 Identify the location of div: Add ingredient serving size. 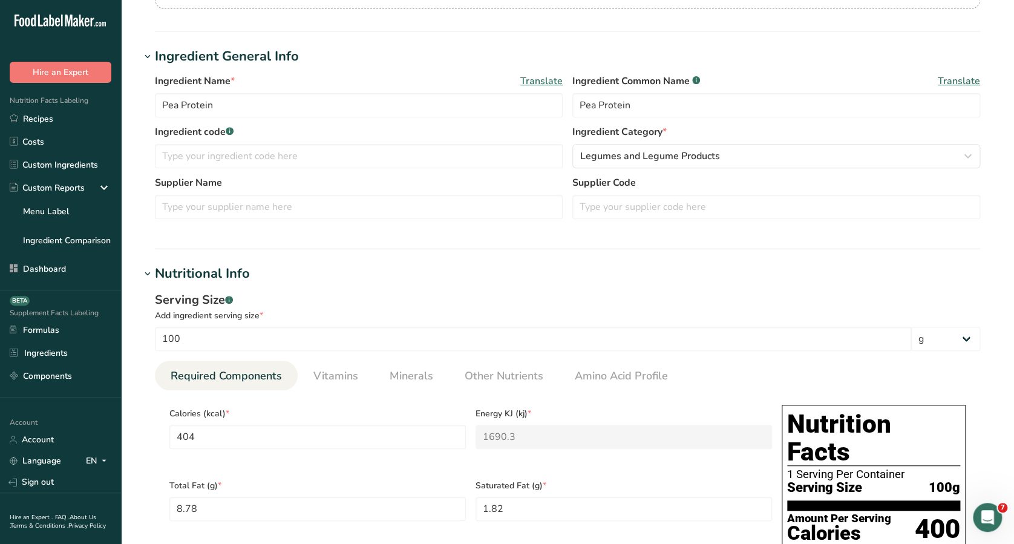
(568, 315).